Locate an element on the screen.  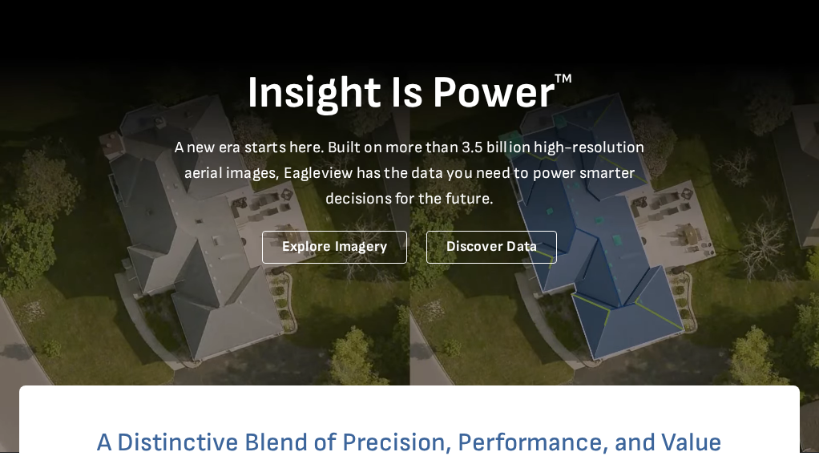
a: Discover Data is located at coordinates (491, 247).